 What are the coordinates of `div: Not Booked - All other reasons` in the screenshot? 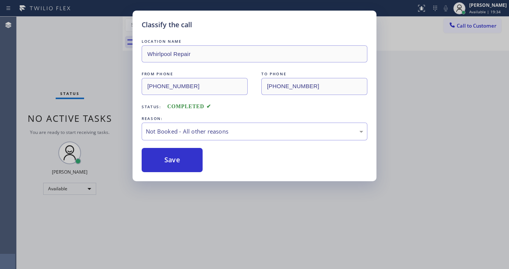 It's located at (254, 131).